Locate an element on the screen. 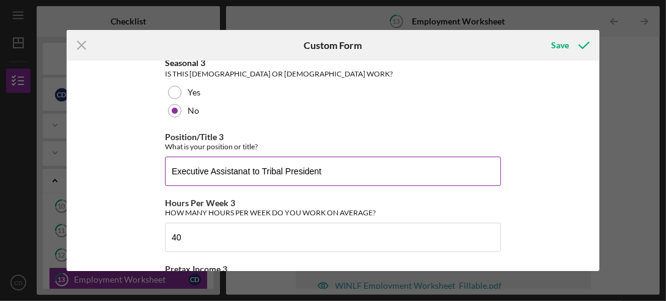 The image size is (666, 301). div: Seasonal 3 is located at coordinates (333, 63).